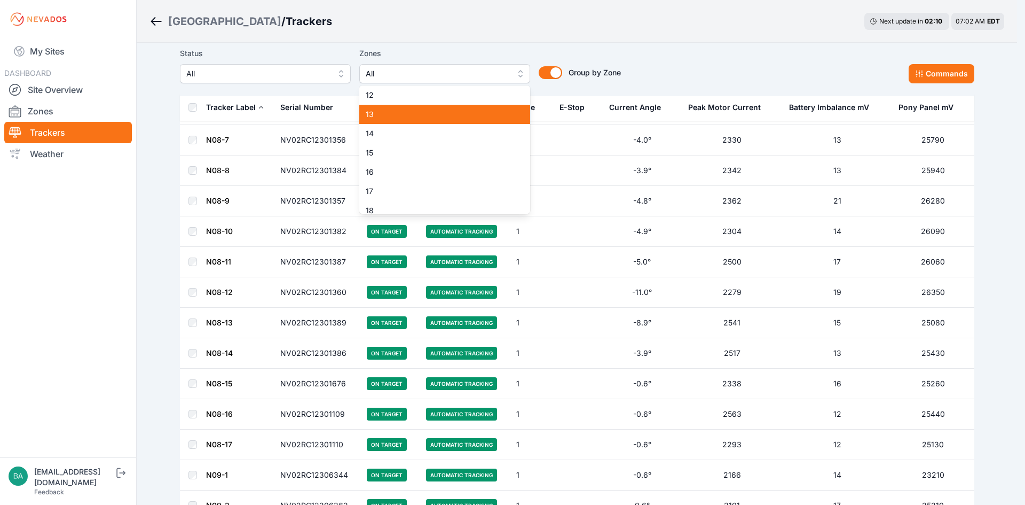  What do you see at coordinates (438, 191) in the screenshot?
I see `span: 17` at bounding box center [438, 191].